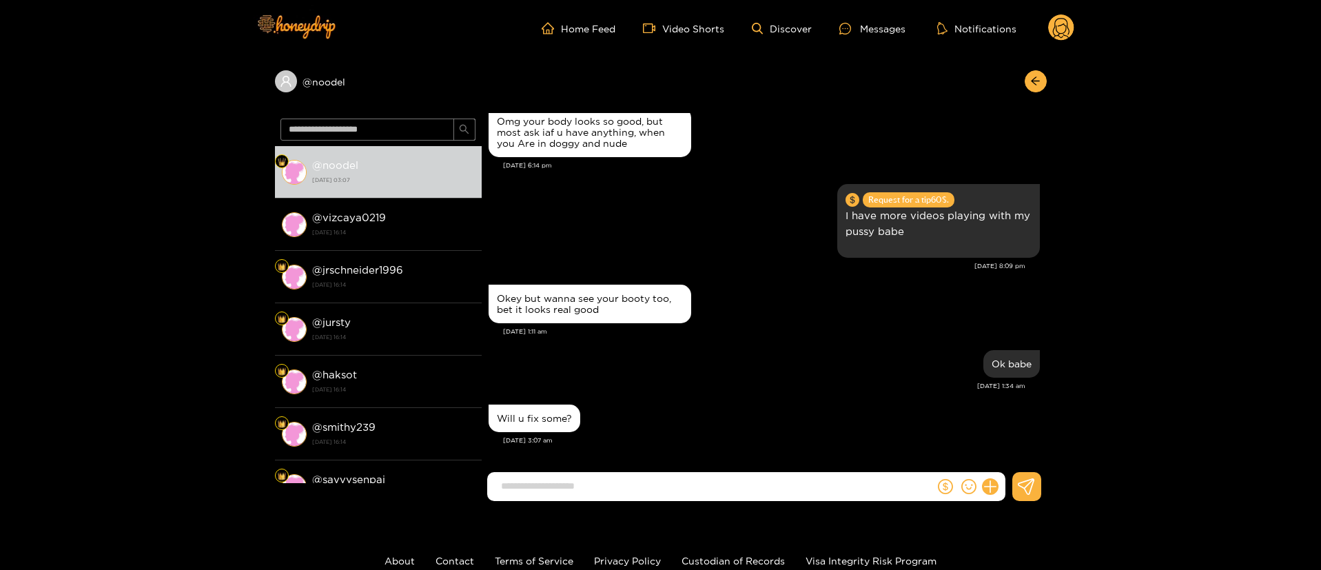 The height and width of the screenshot is (570, 1321). I want to click on a: About, so click(400, 560).